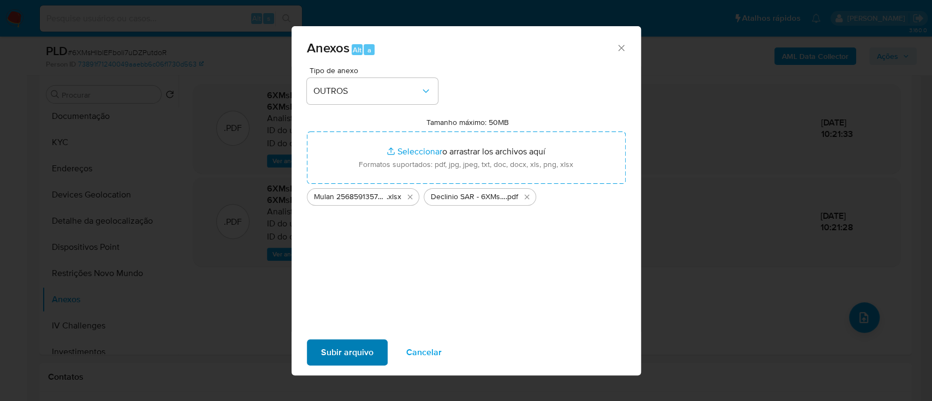  I want to click on ul: Archivos seleccionados, so click(466, 195).